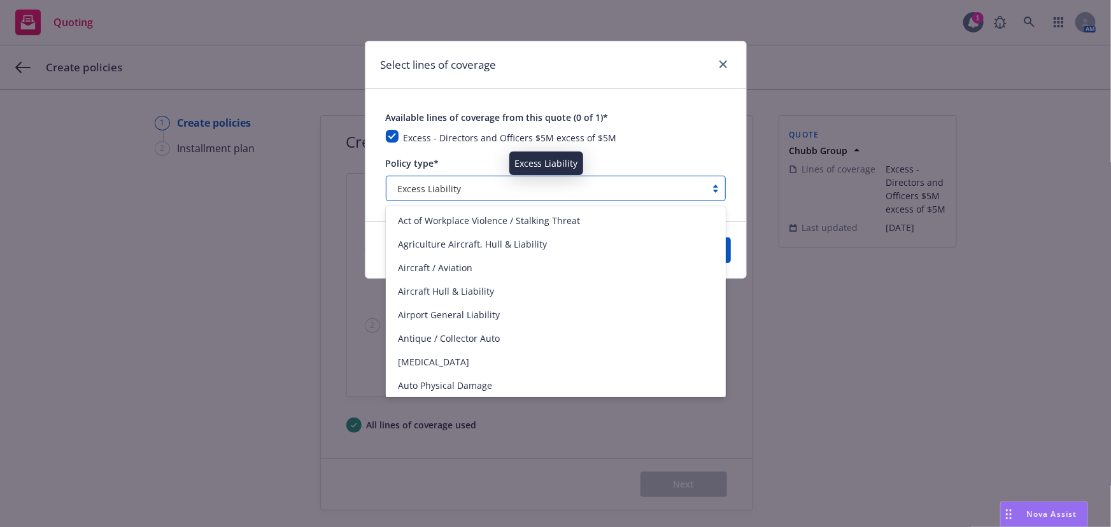  I want to click on span: Antique / Collector Auto, so click(449, 338).